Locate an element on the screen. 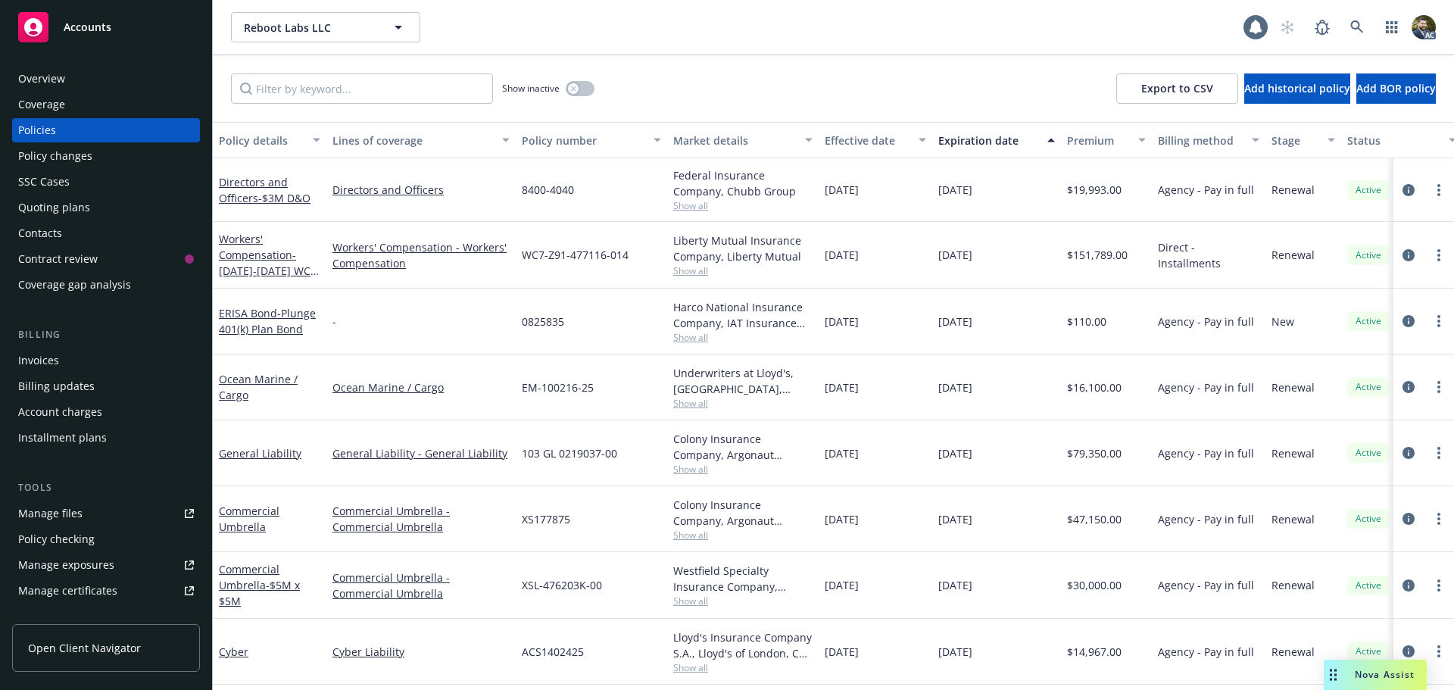 Image resolution: width=1454 pixels, height=690 pixels. span: $79,350.00 is located at coordinates (1094, 453).